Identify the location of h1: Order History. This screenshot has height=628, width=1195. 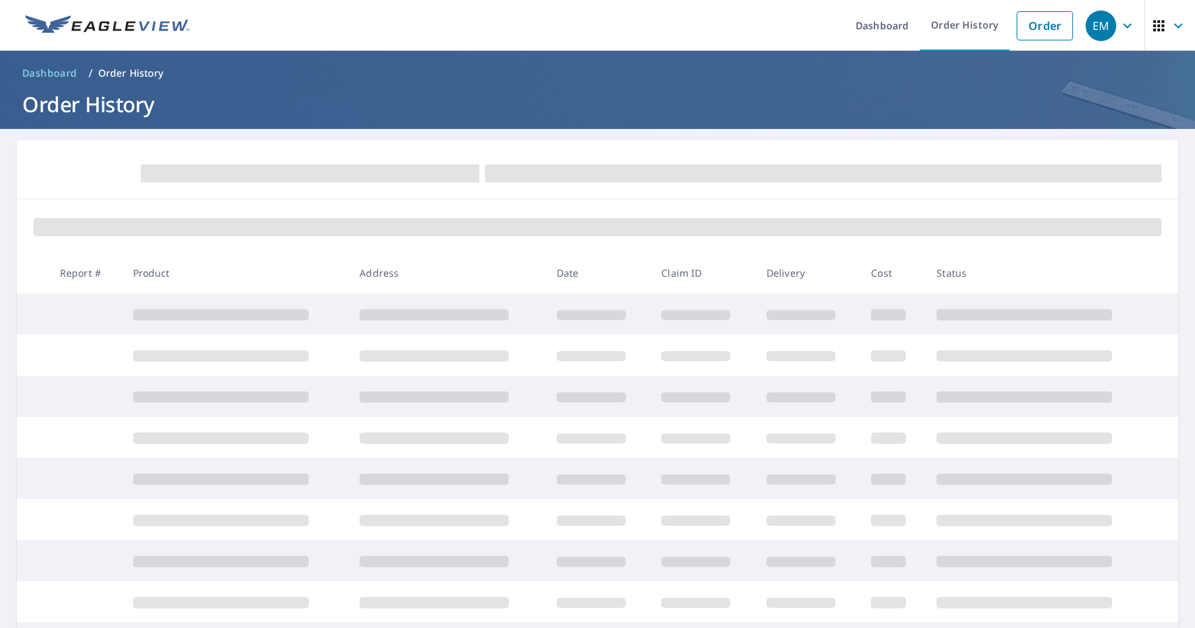
(597, 104).